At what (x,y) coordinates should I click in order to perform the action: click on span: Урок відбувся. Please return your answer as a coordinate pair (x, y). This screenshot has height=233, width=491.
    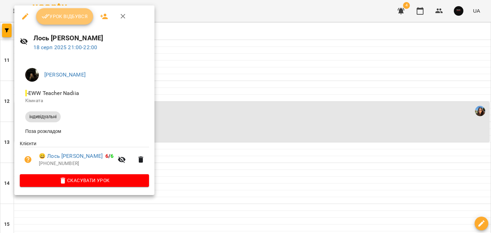
    Looking at the image, I should click on (65, 16).